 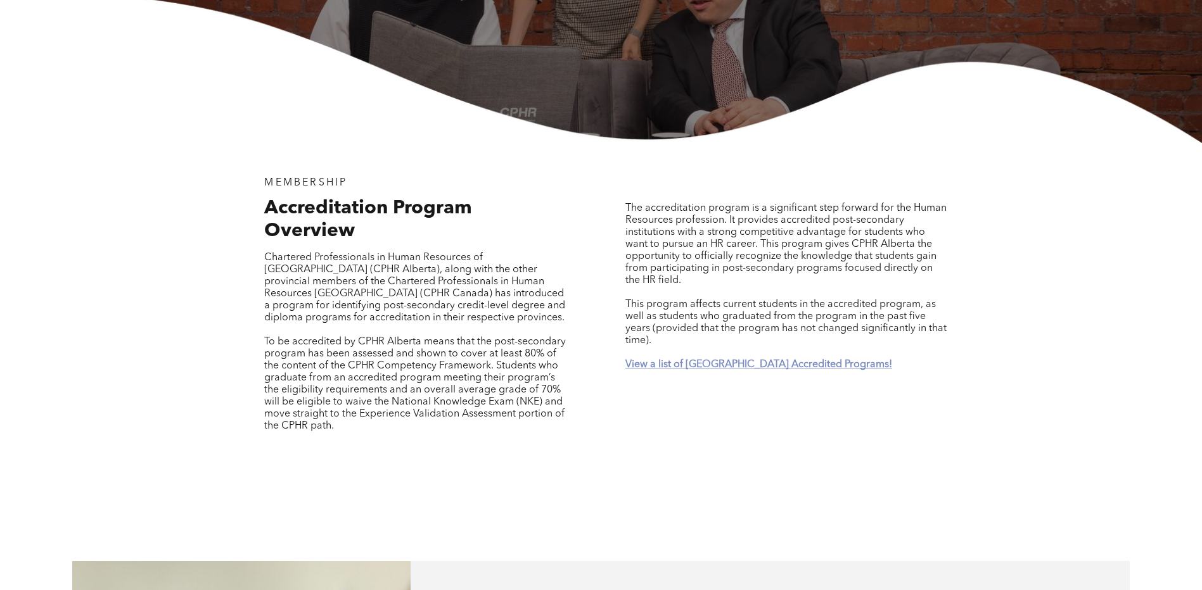 What do you see at coordinates (305, 183) in the screenshot?
I see `span: MEMBERSHIP` at bounding box center [305, 183].